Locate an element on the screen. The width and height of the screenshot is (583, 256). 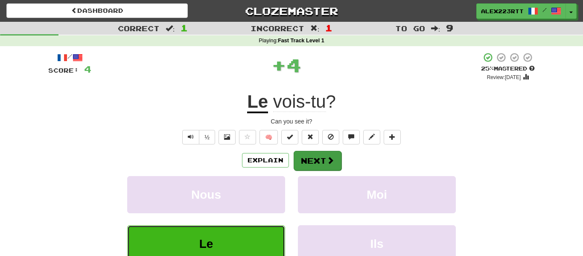
button: Explain is located at coordinates (266, 160).